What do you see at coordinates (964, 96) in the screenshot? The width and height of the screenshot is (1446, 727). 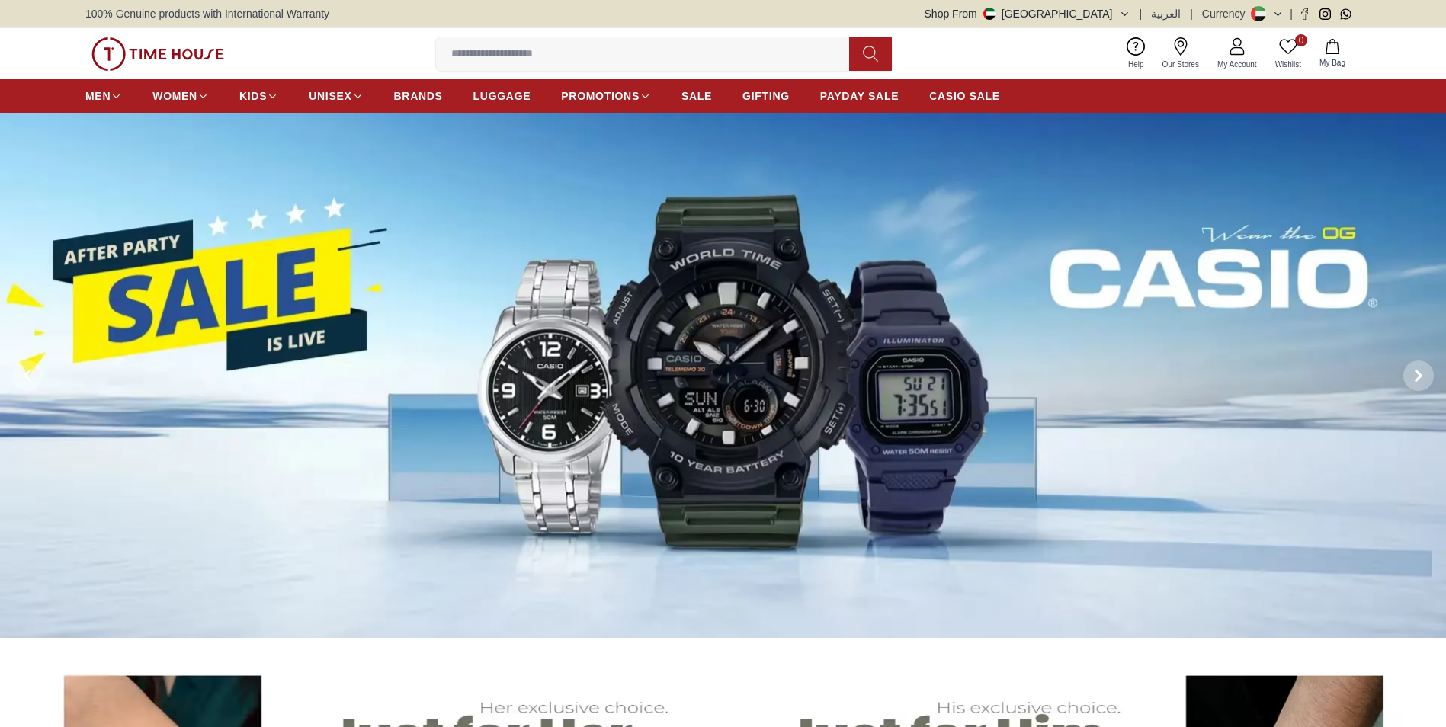 I see `span: CASIO SALE` at bounding box center [964, 96].